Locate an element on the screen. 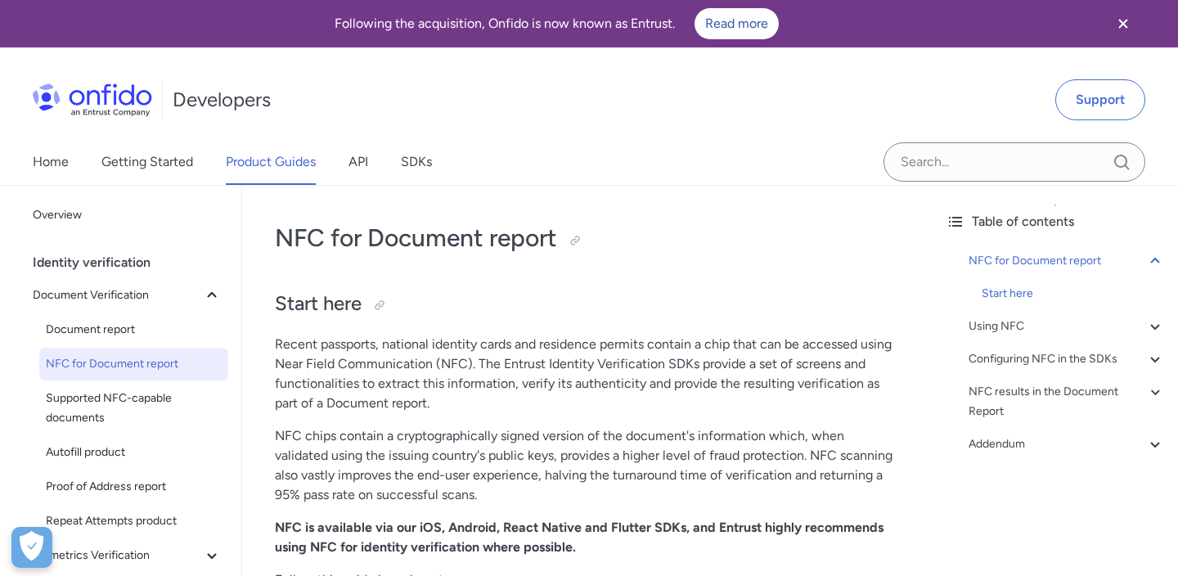  span: NFC for Document report is located at coordinates (133, 364).